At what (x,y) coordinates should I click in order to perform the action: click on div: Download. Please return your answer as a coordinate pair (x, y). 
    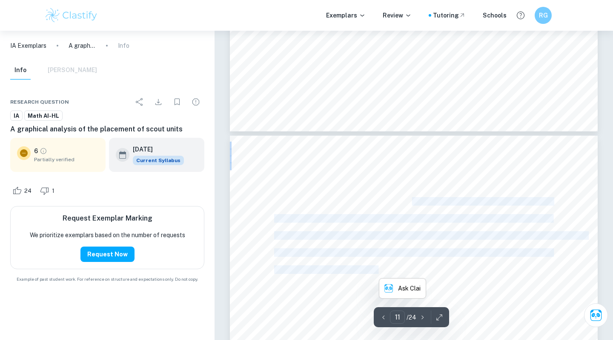
    Looking at the image, I should click on (158, 102).